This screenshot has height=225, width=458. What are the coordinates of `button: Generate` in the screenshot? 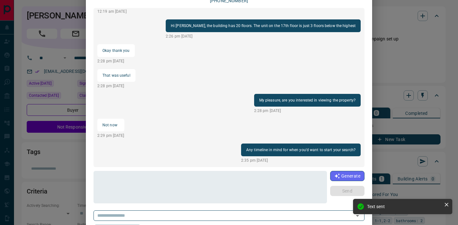 It's located at (347, 176).